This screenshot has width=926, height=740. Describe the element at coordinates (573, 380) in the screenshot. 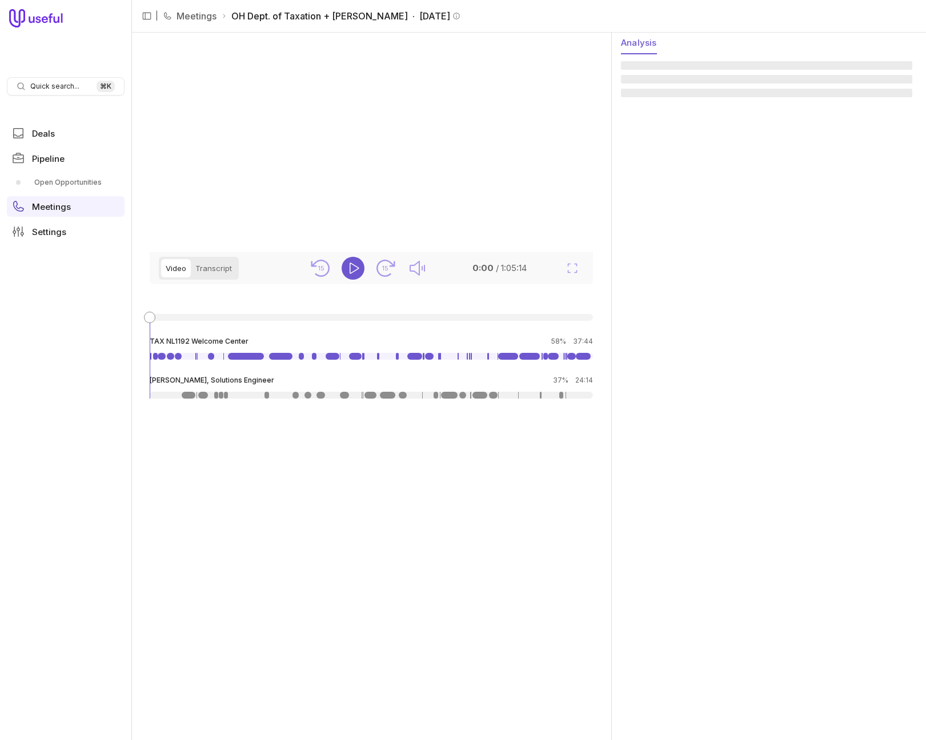

I see `div: 37%` at that location.